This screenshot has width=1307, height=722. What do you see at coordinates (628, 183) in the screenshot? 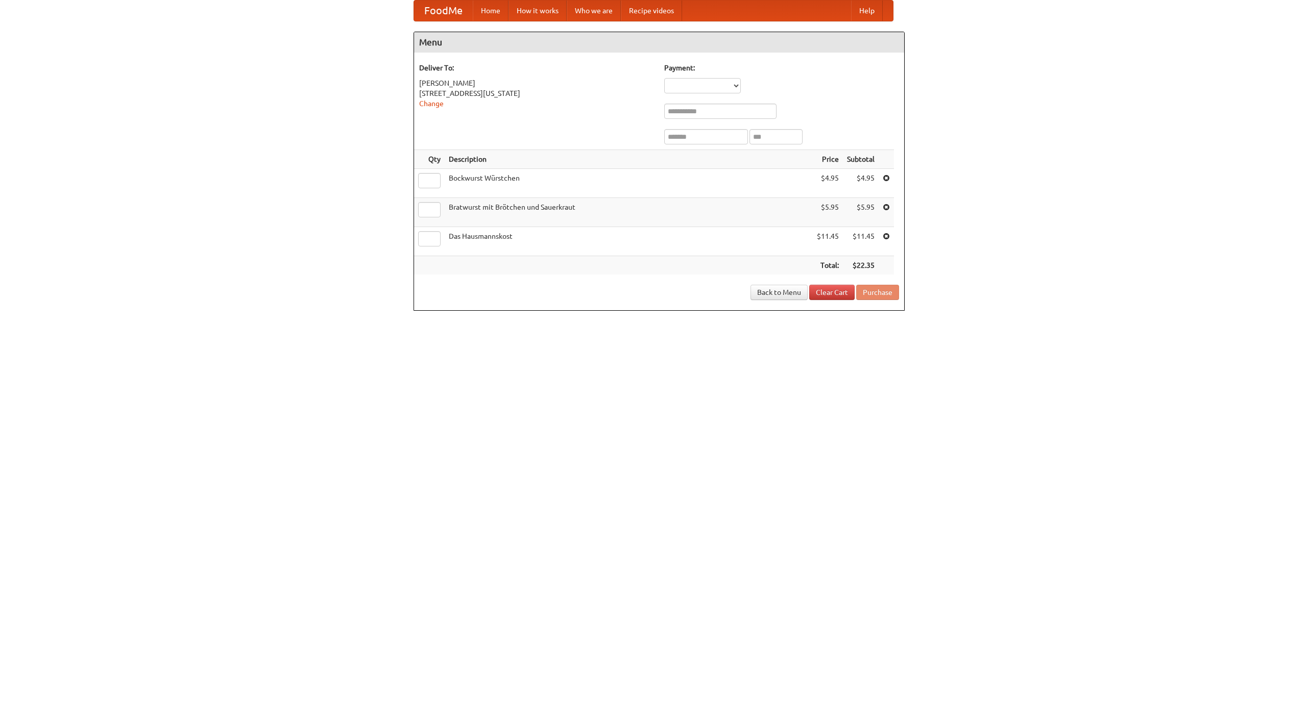
I see `td: Bockwurst Würstchen` at bounding box center [628, 183].